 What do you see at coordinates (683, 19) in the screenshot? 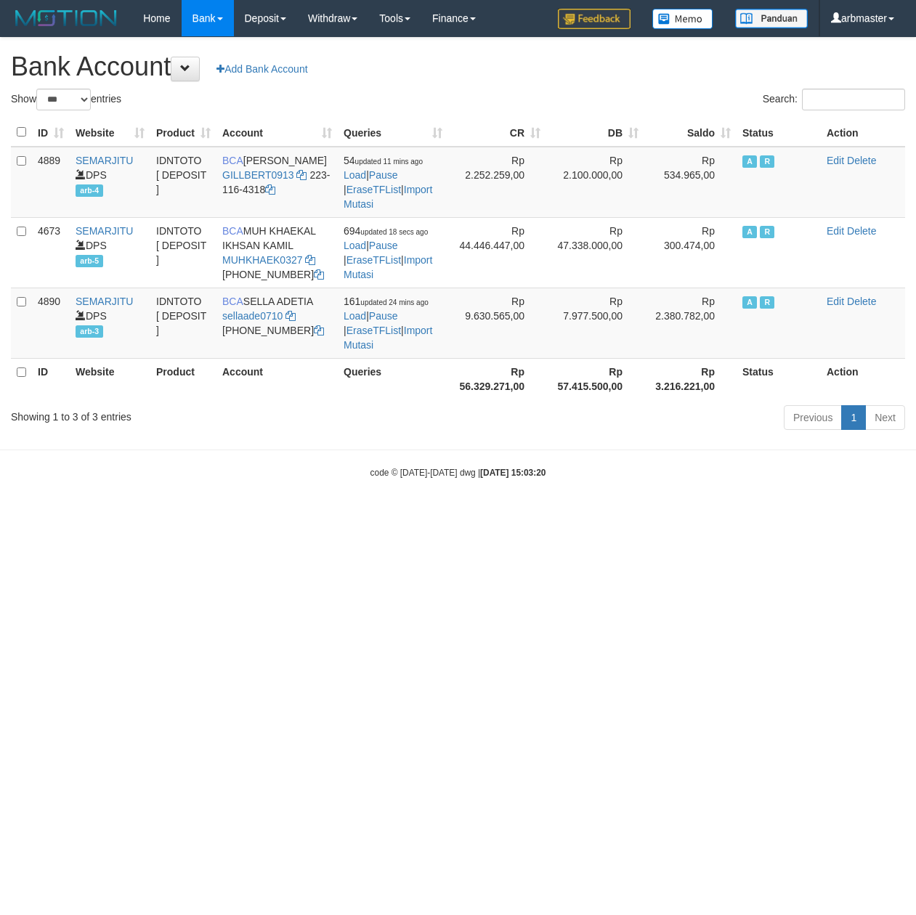
I see `img: Button%20Memo.svg` at bounding box center [683, 19].